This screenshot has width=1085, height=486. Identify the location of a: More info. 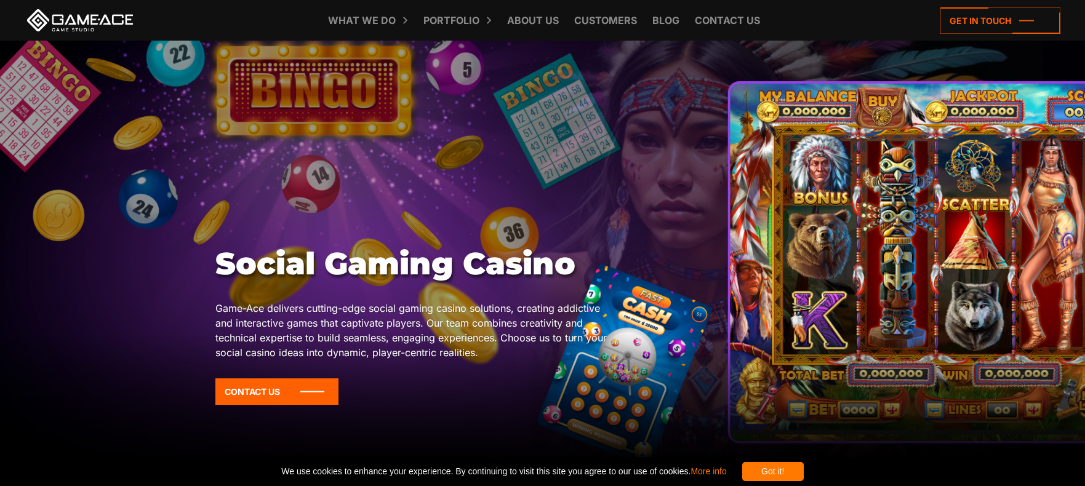
(708, 471).